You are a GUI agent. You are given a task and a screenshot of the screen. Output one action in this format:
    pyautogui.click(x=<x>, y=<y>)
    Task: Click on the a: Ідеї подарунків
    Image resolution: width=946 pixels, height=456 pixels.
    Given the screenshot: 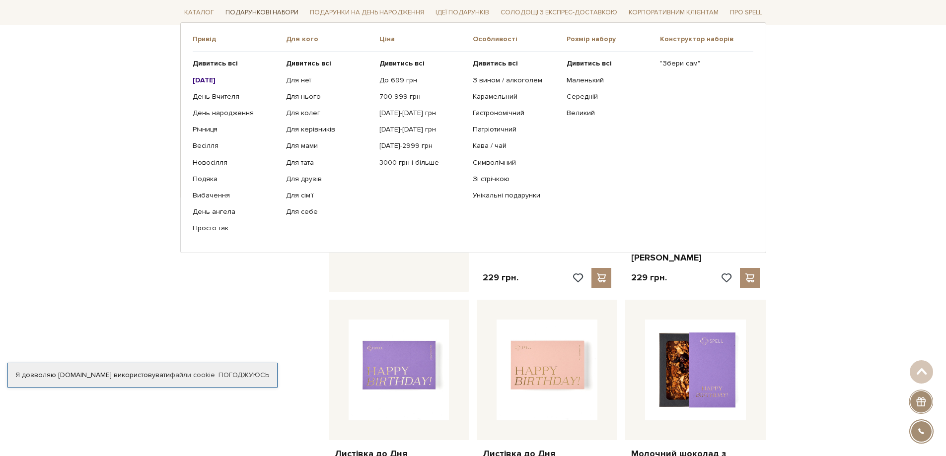 What is the action you would take?
    pyautogui.click(x=462, y=12)
    